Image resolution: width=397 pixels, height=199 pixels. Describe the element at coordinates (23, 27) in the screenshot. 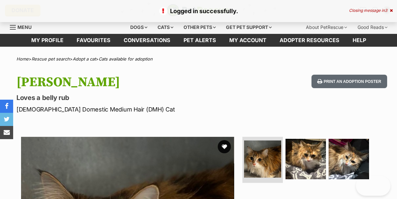

I see `a: Menu` at that location.